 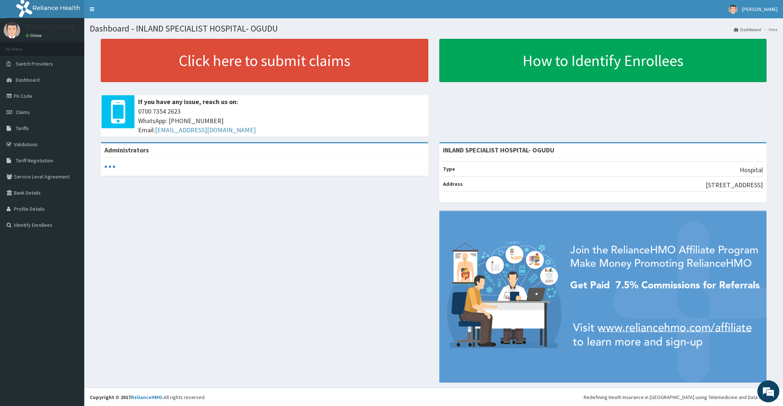 I want to click on svg: audio-loading, so click(x=110, y=167).